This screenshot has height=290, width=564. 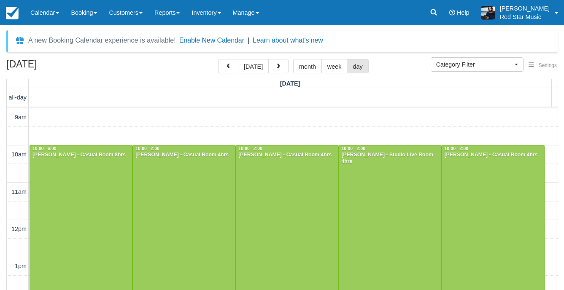 What do you see at coordinates (334, 66) in the screenshot?
I see `button: week` at bounding box center [334, 66].